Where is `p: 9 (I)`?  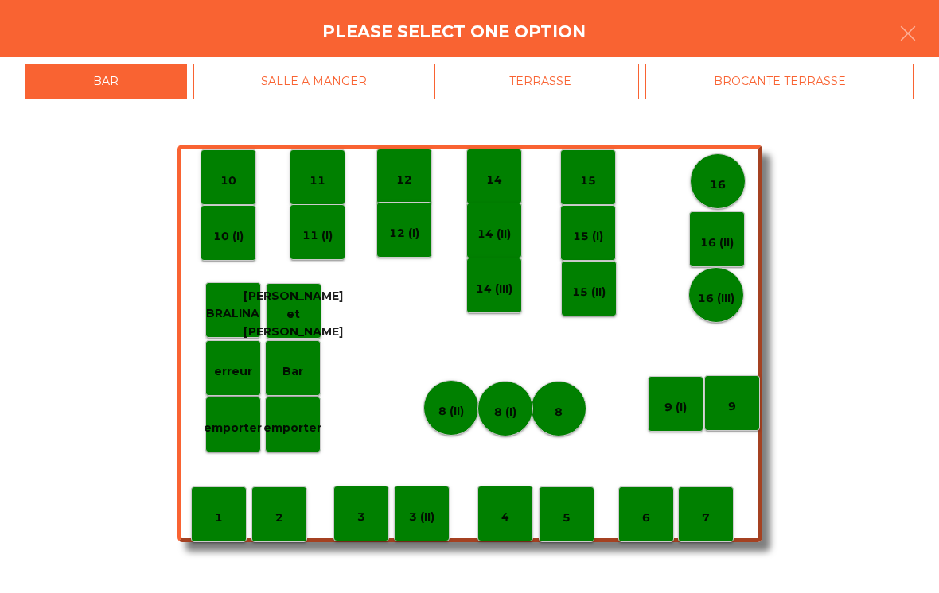
p: 9 (I) is located at coordinates (675, 407).